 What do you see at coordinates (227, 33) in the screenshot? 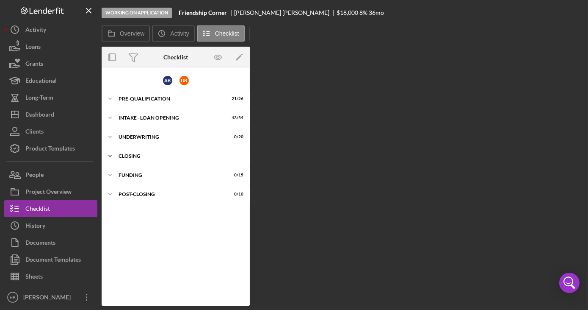
I see `label: Checklist` at bounding box center [227, 33].